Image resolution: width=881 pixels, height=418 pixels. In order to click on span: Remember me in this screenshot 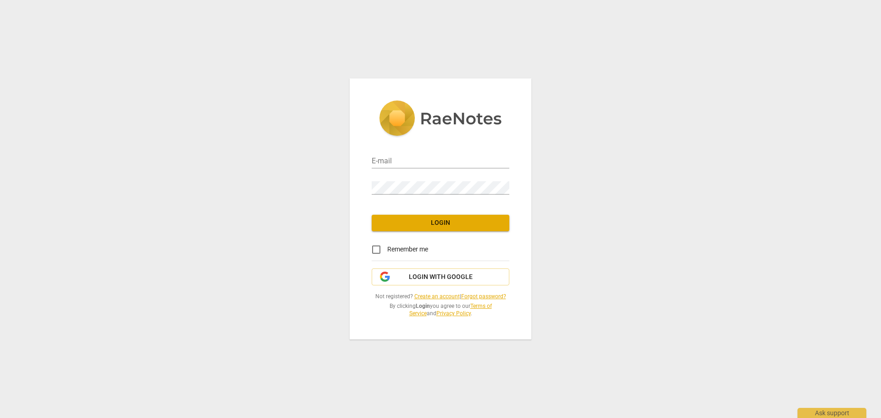, I will do `click(407, 249)`.